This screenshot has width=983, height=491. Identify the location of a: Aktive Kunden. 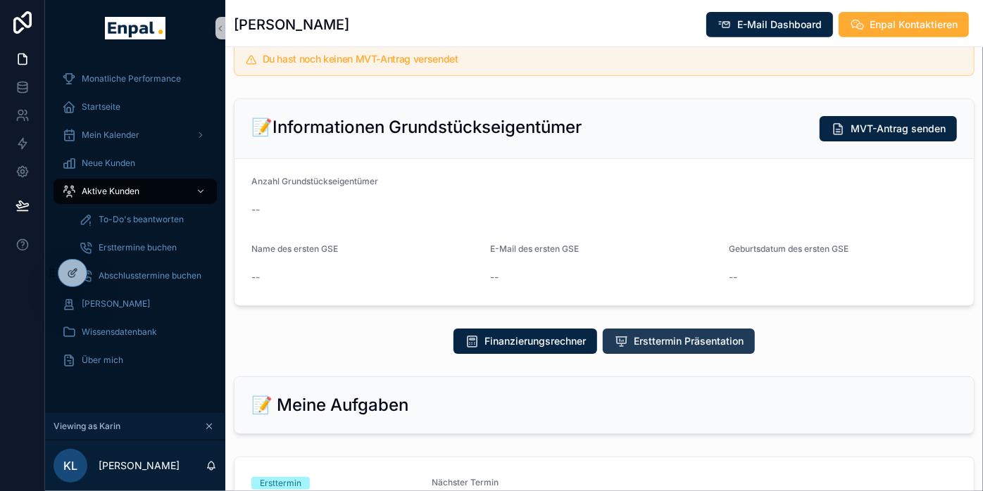
(135, 191).